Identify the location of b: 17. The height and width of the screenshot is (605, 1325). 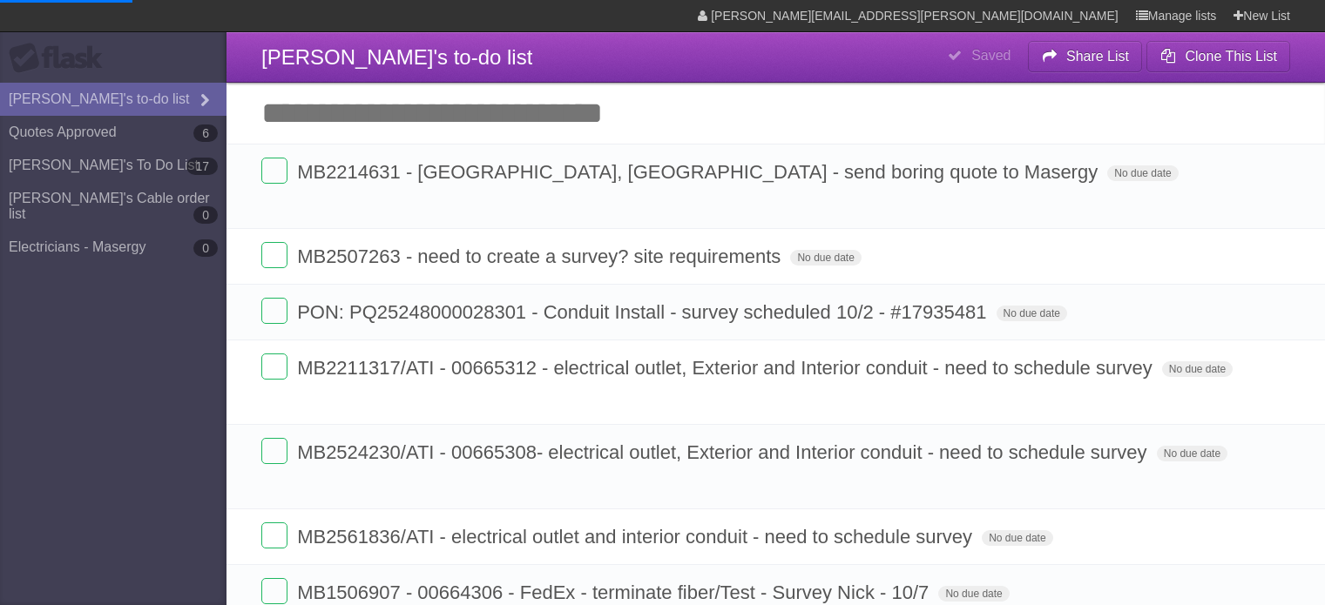
(202, 166).